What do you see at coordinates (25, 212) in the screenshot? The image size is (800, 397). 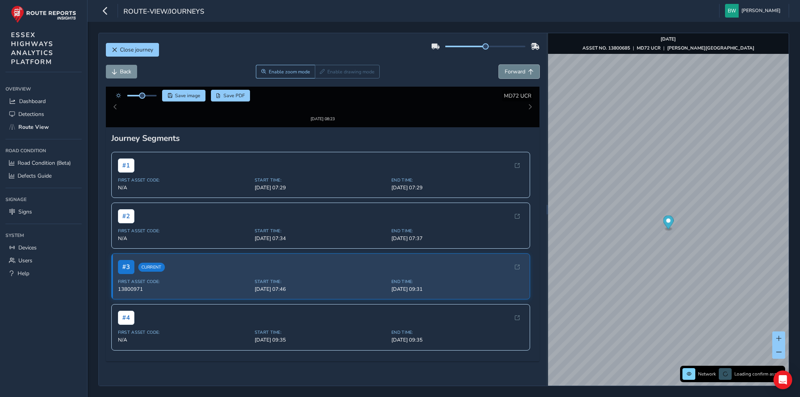 I see `span: Signs` at bounding box center [25, 212].